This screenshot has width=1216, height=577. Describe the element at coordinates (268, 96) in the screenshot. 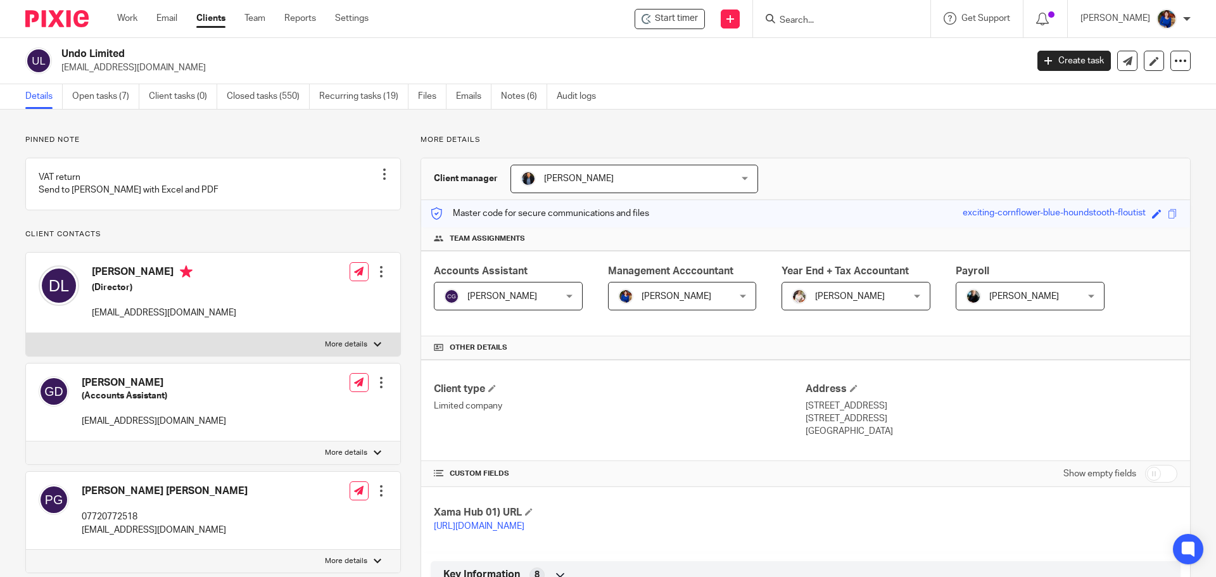

I see `a: Closed tasks (550)` at that location.